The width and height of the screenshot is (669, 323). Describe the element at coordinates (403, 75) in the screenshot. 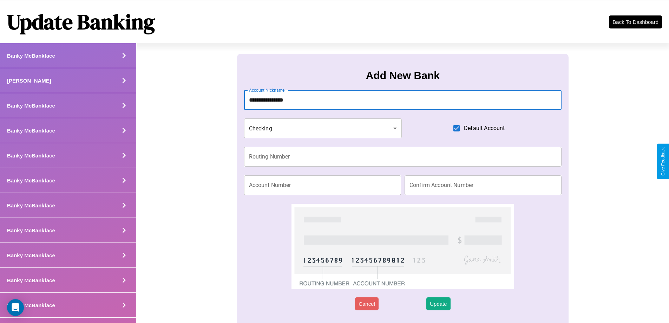

I see `h3: Add New Bank` at that location.